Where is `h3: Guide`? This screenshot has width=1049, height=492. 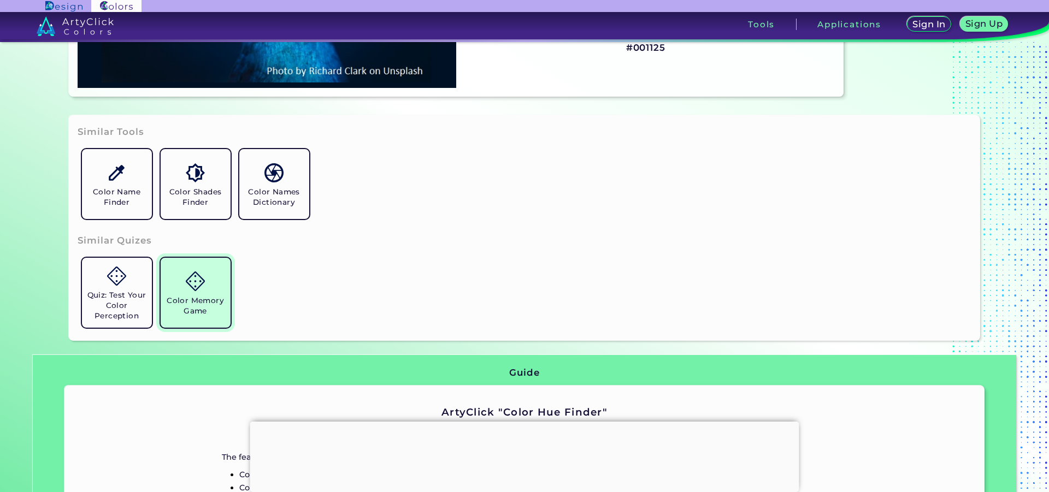
h3: Guide is located at coordinates (524, 373).